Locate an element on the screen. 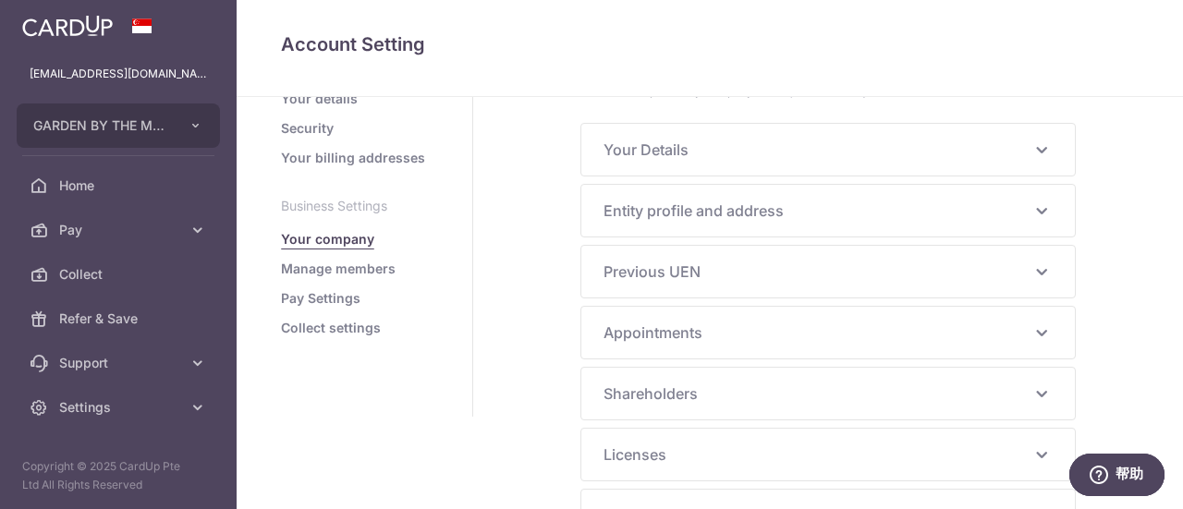 This screenshot has height=509, width=1183. span: Collect is located at coordinates (120, 275).